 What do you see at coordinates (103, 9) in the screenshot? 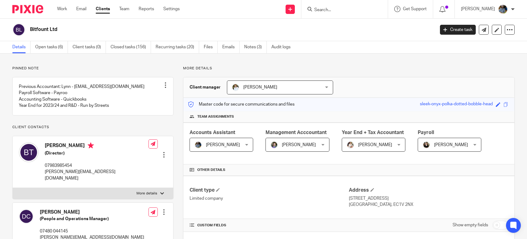
I see `a: Clients` at bounding box center [103, 9].